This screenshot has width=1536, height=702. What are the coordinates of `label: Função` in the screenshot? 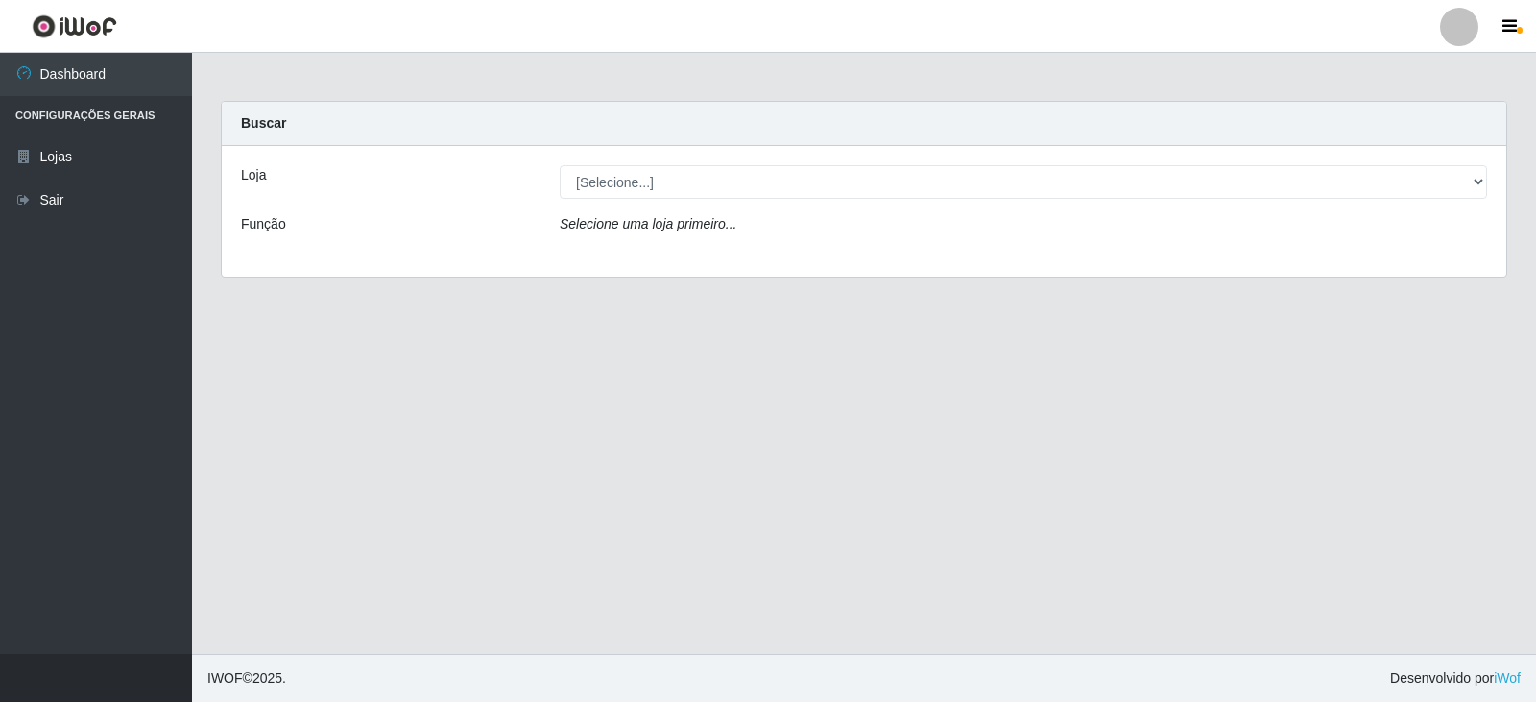 It's located at (263, 224).